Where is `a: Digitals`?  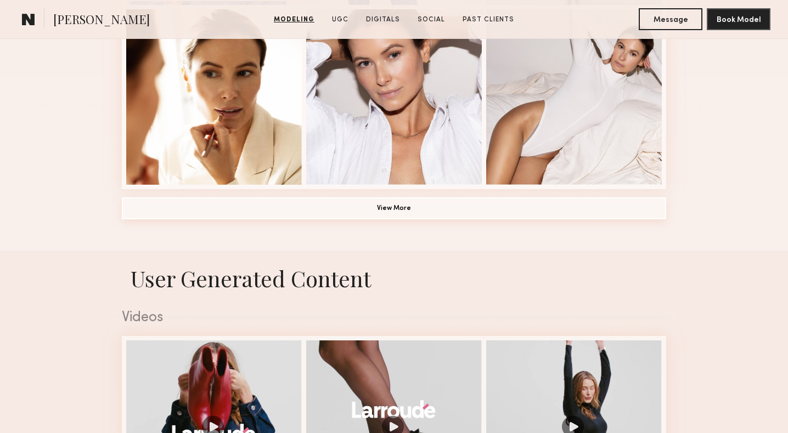 a: Digitals is located at coordinates (383, 20).